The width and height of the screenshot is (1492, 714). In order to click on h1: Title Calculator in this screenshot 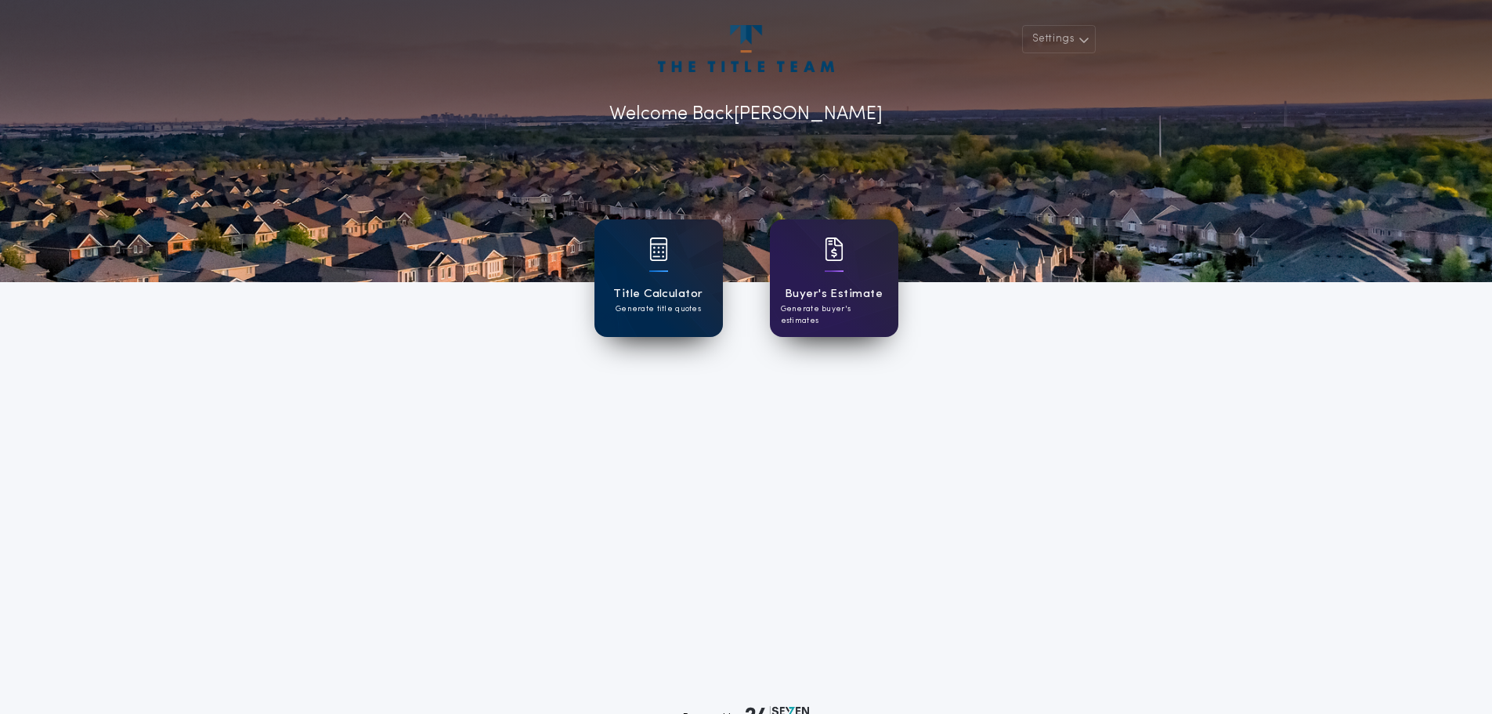, I will do `click(658, 294)`.